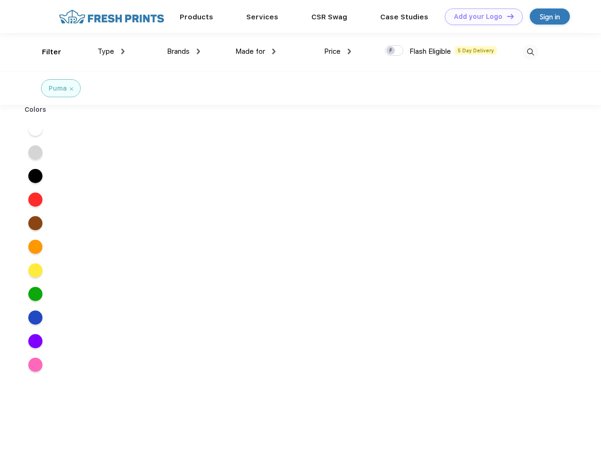 The image size is (601, 453). What do you see at coordinates (250, 51) in the screenshot?
I see `span: Made for` at bounding box center [250, 51].